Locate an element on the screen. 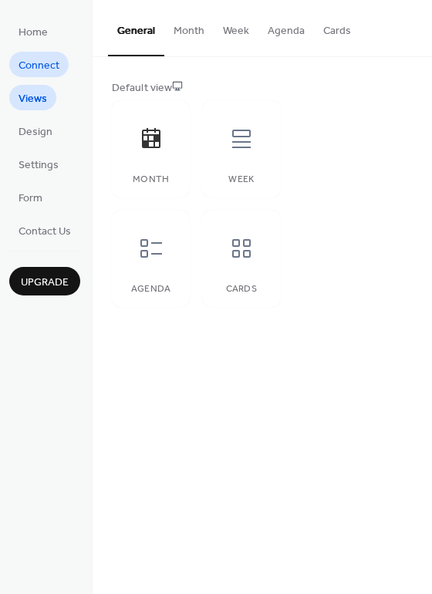 The width and height of the screenshot is (432, 594). span: Contact Us is located at coordinates (45, 232).